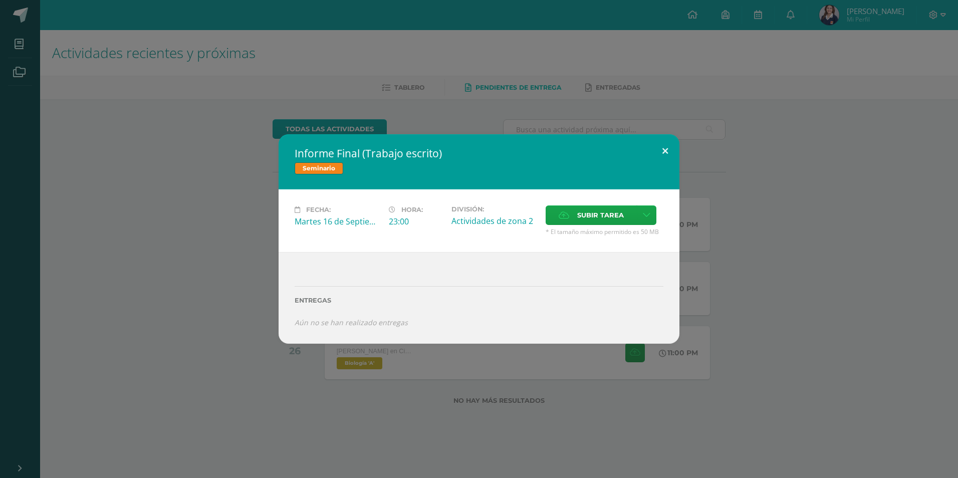 This screenshot has width=958, height=478. Describe the element at coordinates (416, 221) in the screenshot. I see `div: 23:00` at that location.